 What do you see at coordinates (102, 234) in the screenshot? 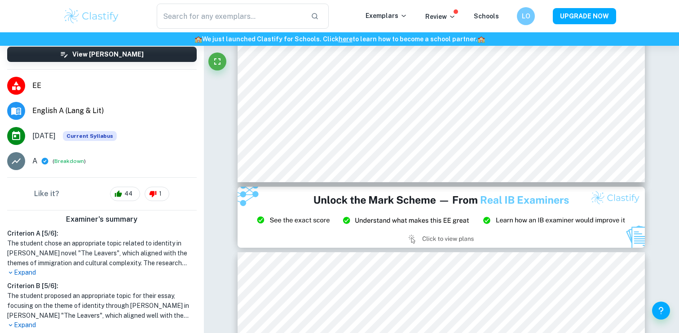
I see `h6: Criterion A [ 5 / 6 ]:` at bounding box center [102, 234].